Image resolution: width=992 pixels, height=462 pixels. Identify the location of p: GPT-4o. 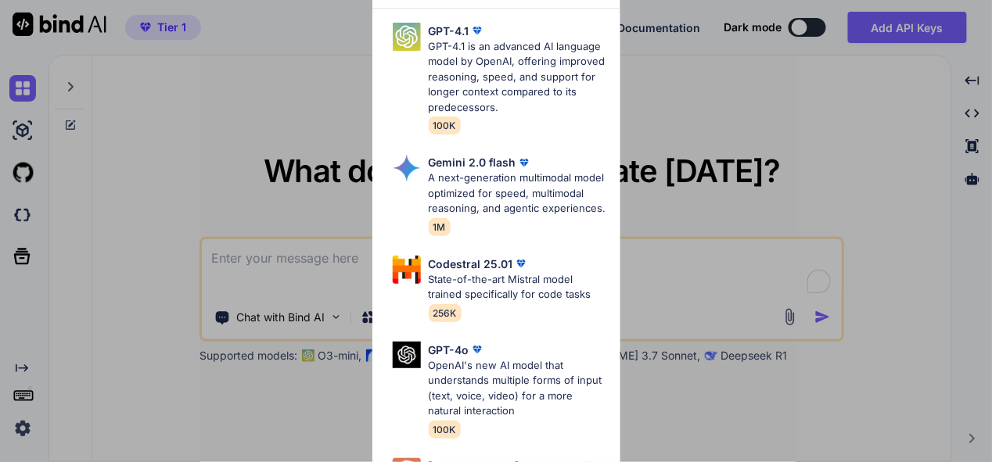
(449, 350).